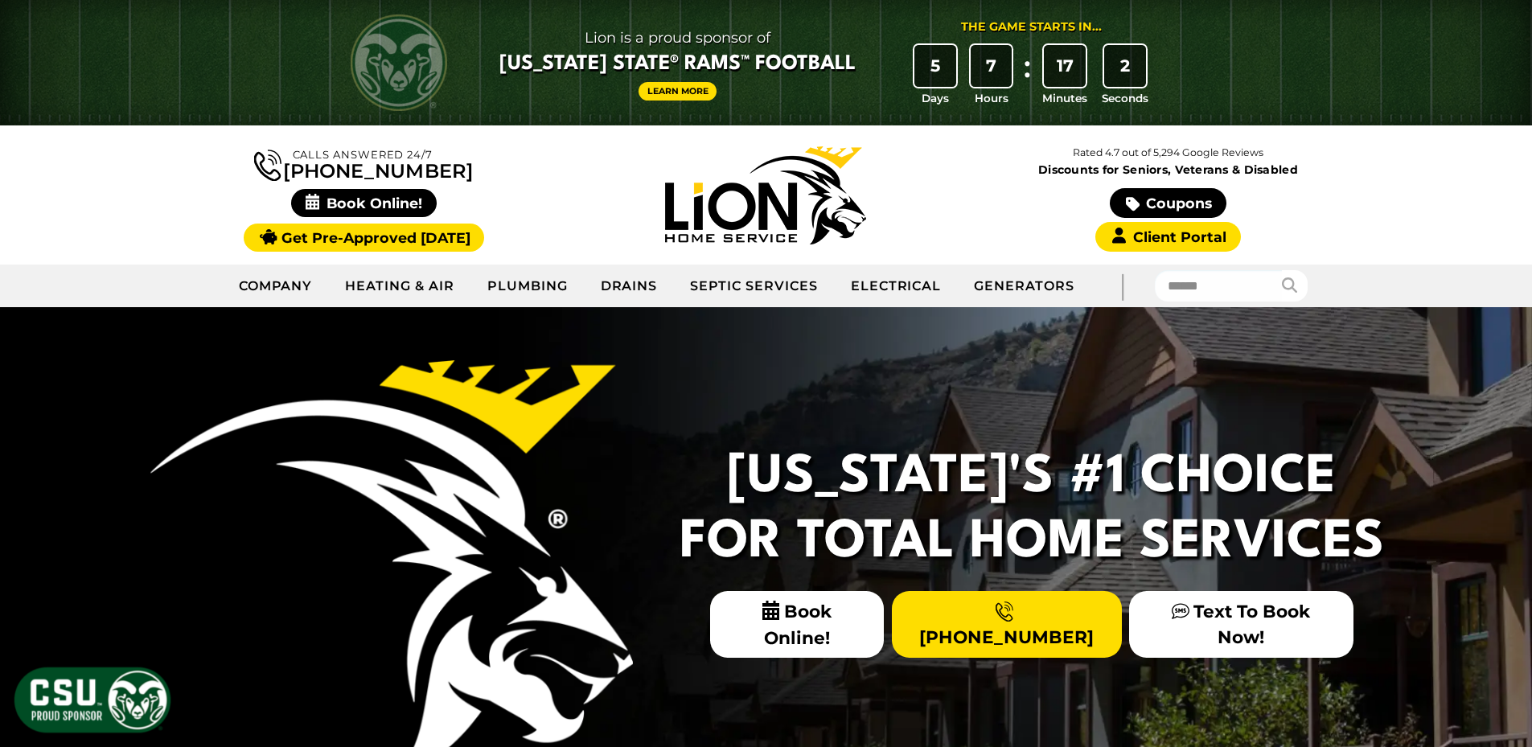 The width and height of the screenshot is (1532, 747). I want to click on span: Minutes, so click(1065, 98).